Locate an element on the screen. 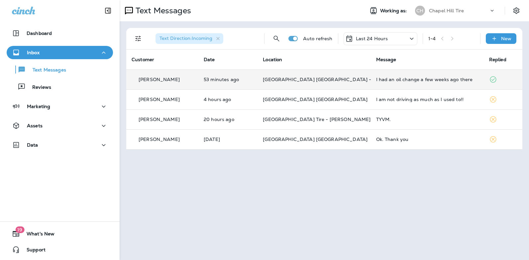  span: 19 is located at coordinates (20, 230).